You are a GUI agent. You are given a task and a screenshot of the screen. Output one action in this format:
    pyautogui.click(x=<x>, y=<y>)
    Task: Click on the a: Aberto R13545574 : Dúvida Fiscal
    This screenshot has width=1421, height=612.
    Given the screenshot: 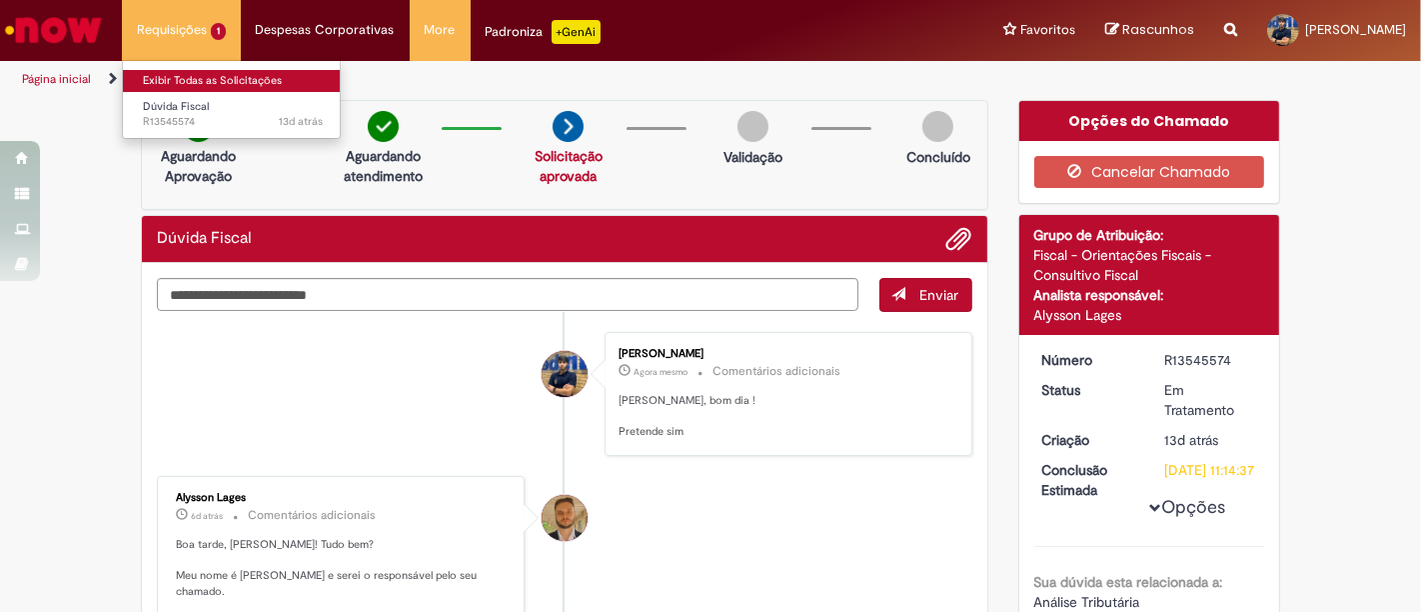 What is the action you would take?
    pyautogui.click(x=233, y=114)
    